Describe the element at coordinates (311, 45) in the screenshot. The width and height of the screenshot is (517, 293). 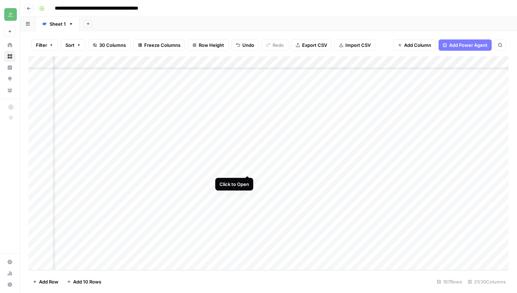
I see `button: Export CSV` at that location.